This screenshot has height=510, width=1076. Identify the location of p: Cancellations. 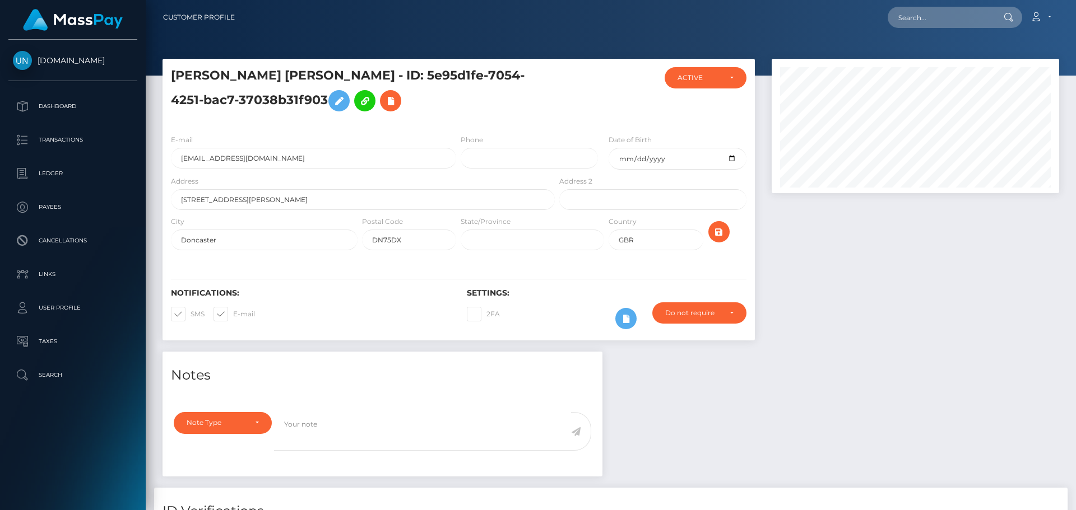
(73, 241).